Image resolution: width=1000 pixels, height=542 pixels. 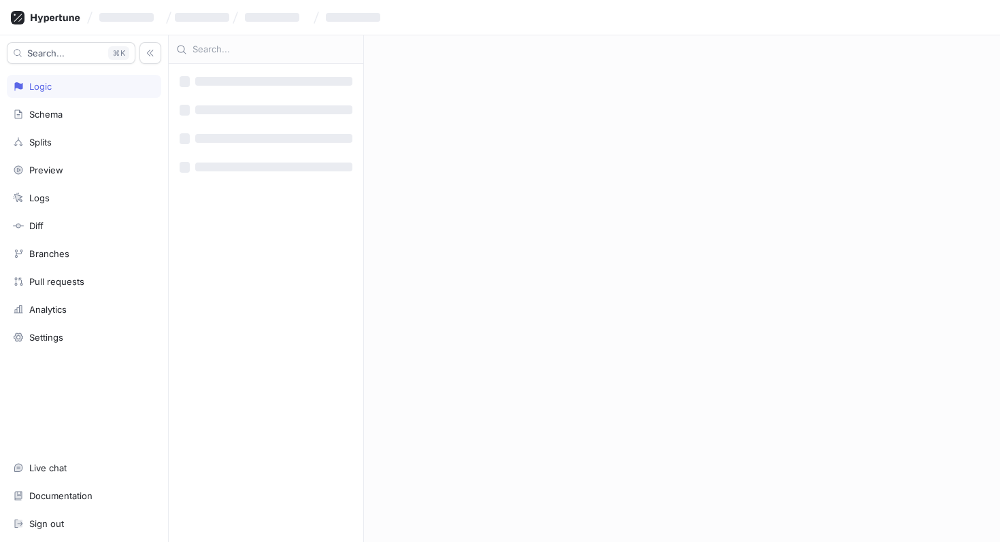 What do you see at coordinates (48, 310) in the screenshot?
I see `div: Analytics` at bounding box center [48, 310].